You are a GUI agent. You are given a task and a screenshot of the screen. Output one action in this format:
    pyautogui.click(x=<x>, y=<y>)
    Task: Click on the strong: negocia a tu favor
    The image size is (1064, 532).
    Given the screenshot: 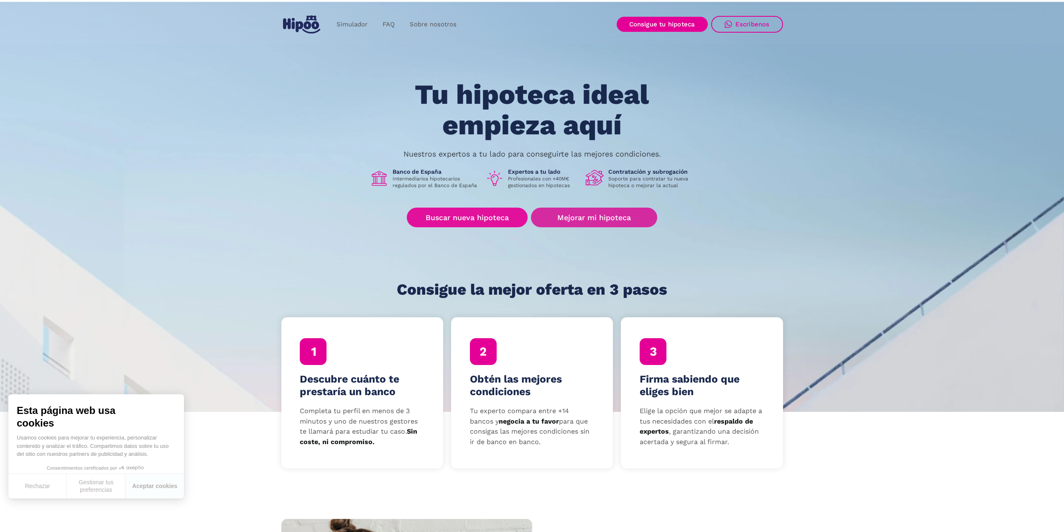 What is the action you would take?
    pyautogui.click(x=529, y=421)
    